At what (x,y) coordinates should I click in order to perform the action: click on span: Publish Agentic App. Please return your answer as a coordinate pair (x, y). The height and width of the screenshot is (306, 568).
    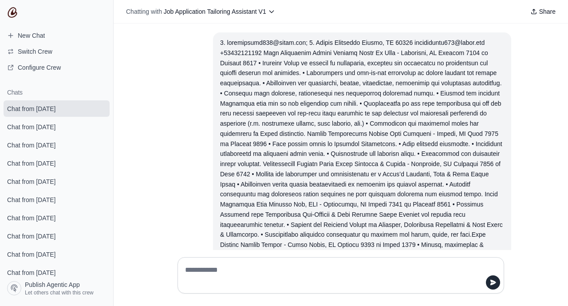
    Looking at the image, I should click on (52, 284).